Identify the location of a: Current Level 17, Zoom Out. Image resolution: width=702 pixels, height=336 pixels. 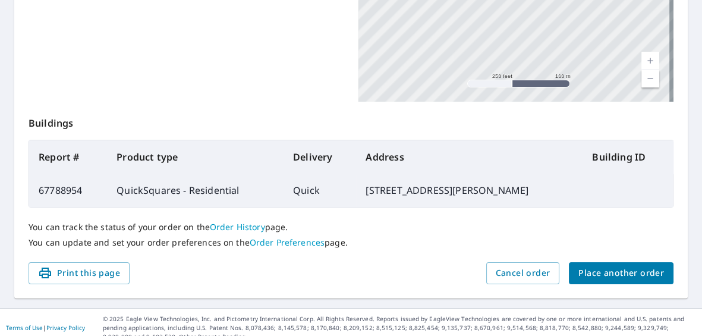
(650, 78).